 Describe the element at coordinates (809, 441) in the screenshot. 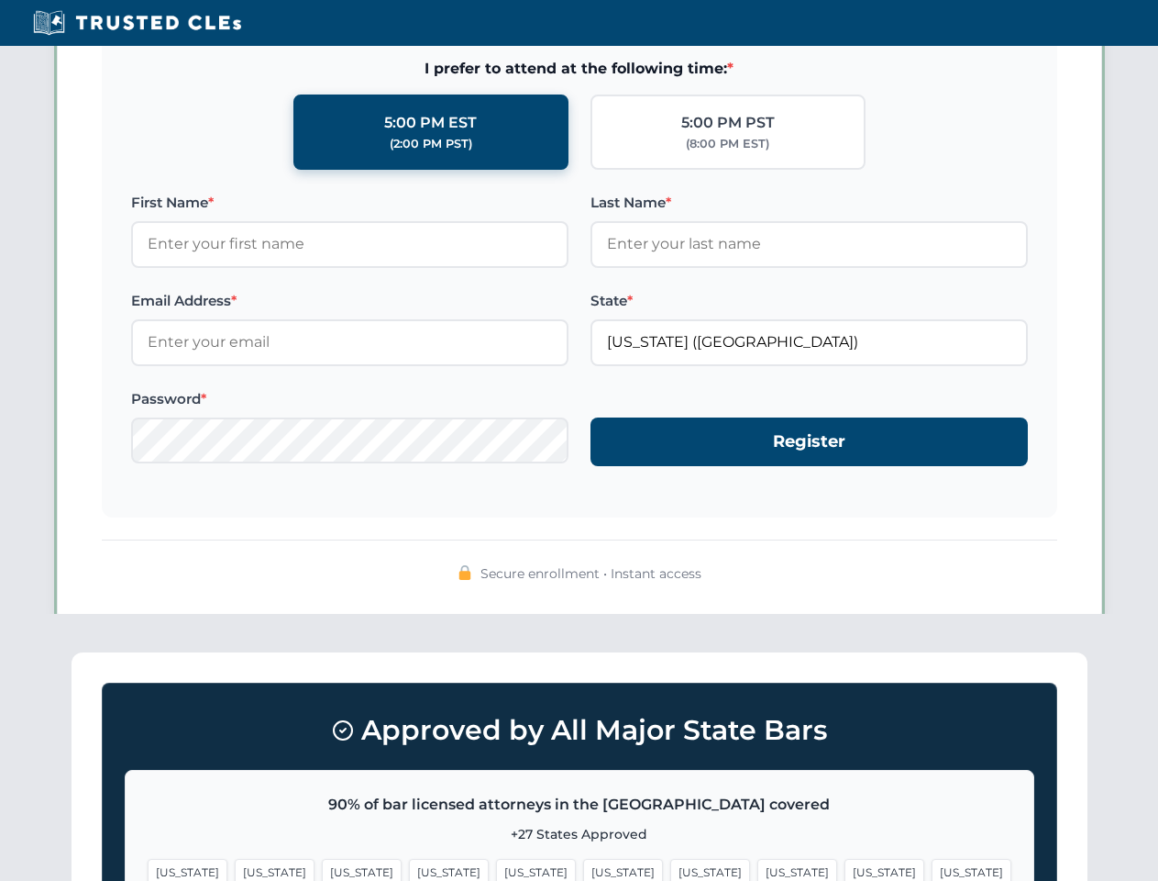

I see `button: Register` at that location.